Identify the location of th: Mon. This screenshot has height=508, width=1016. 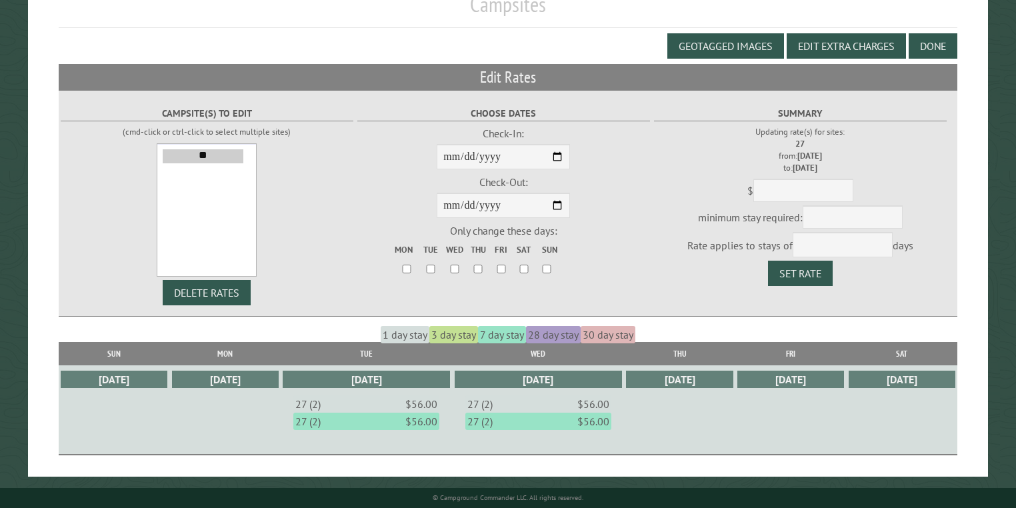
(225, 353).